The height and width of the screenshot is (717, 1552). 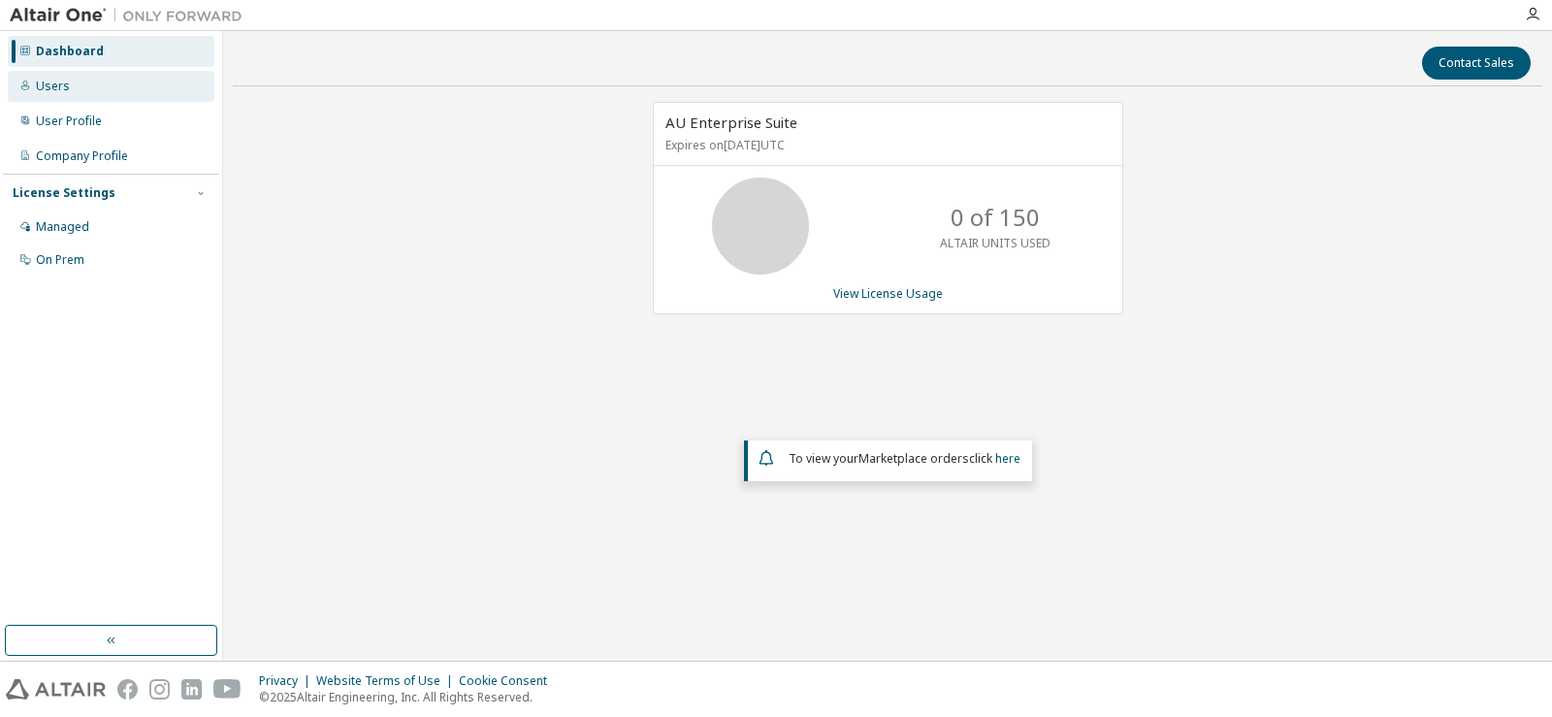 I want to click on div: Dashboard, so click(x=70, y=51).